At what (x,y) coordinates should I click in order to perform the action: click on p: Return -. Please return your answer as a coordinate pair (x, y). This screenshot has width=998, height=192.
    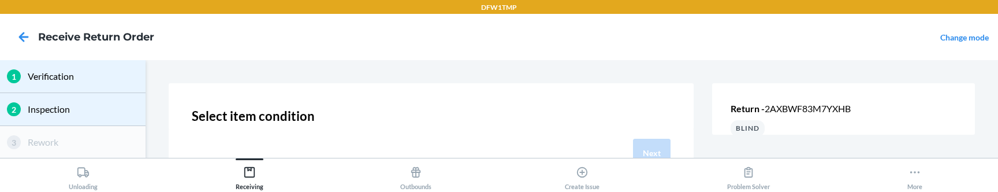
    Looking at the image, I should click on (844, 109).